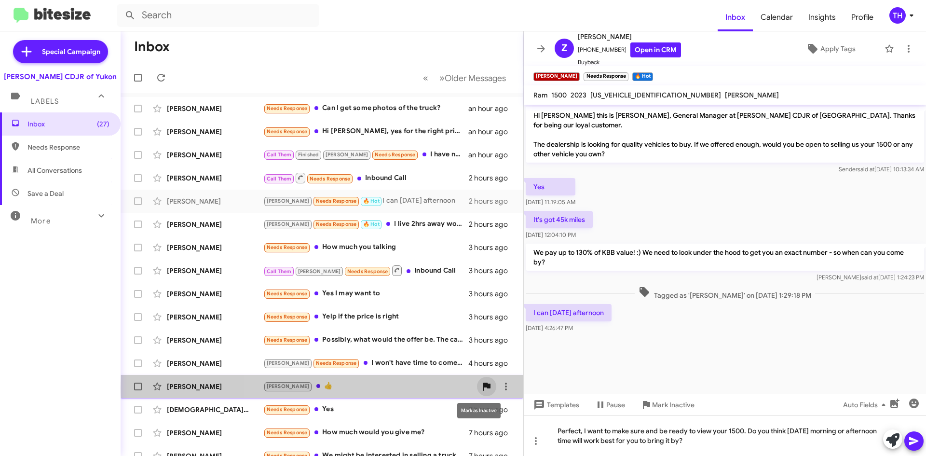 The height and width of the screenshot is (456, 926). I want to click on span: Auto Fields, so click(866, 405).